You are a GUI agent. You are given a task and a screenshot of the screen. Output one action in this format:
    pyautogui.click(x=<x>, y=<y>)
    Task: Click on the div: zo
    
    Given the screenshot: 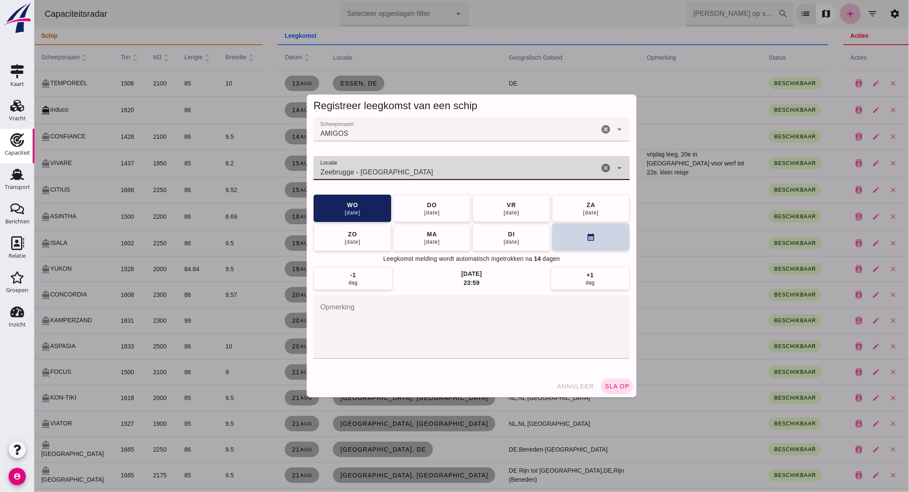 What is the action you would take?
    pyautogui.click(x=318, y=234)
    